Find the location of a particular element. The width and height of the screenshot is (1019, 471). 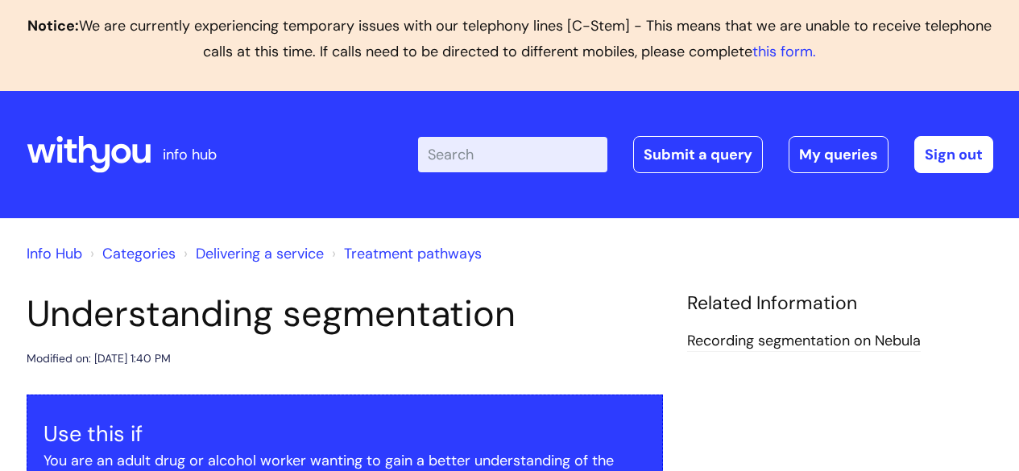

li: Solution home is located at coordinates (130, 254).